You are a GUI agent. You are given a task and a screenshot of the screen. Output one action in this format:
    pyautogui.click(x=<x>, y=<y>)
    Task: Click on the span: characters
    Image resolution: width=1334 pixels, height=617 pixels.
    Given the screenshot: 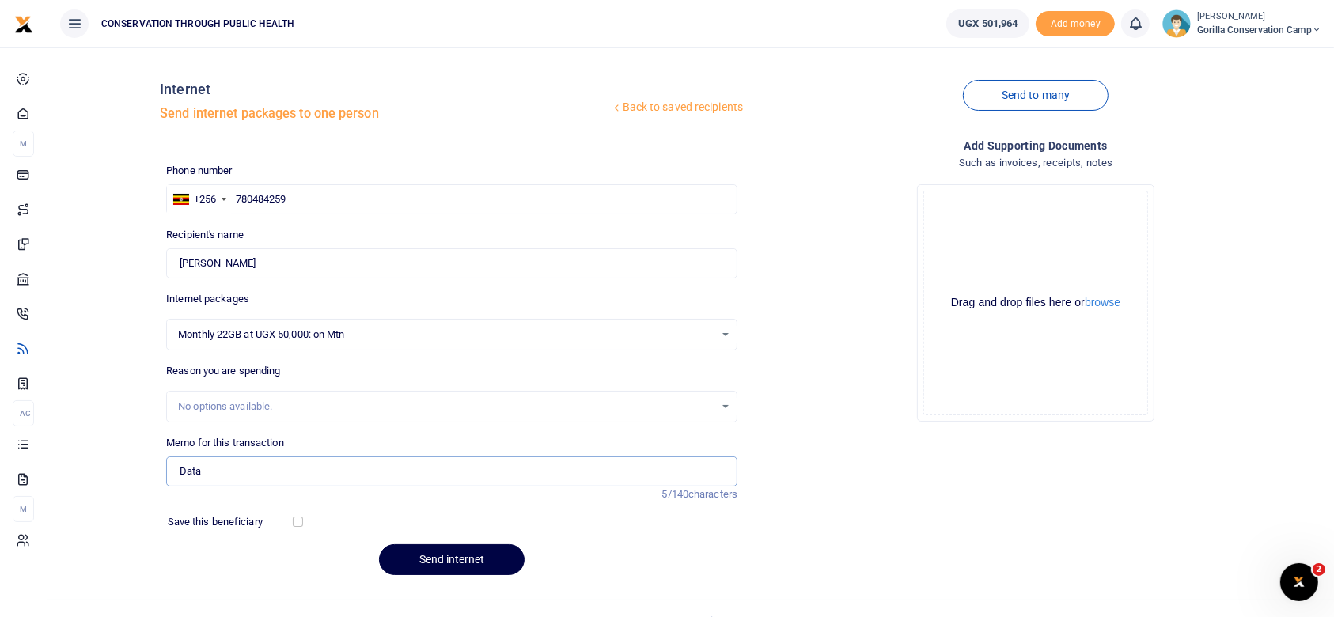 What is the action you would take?
    pyautogui.click(x=713, y=494)
    